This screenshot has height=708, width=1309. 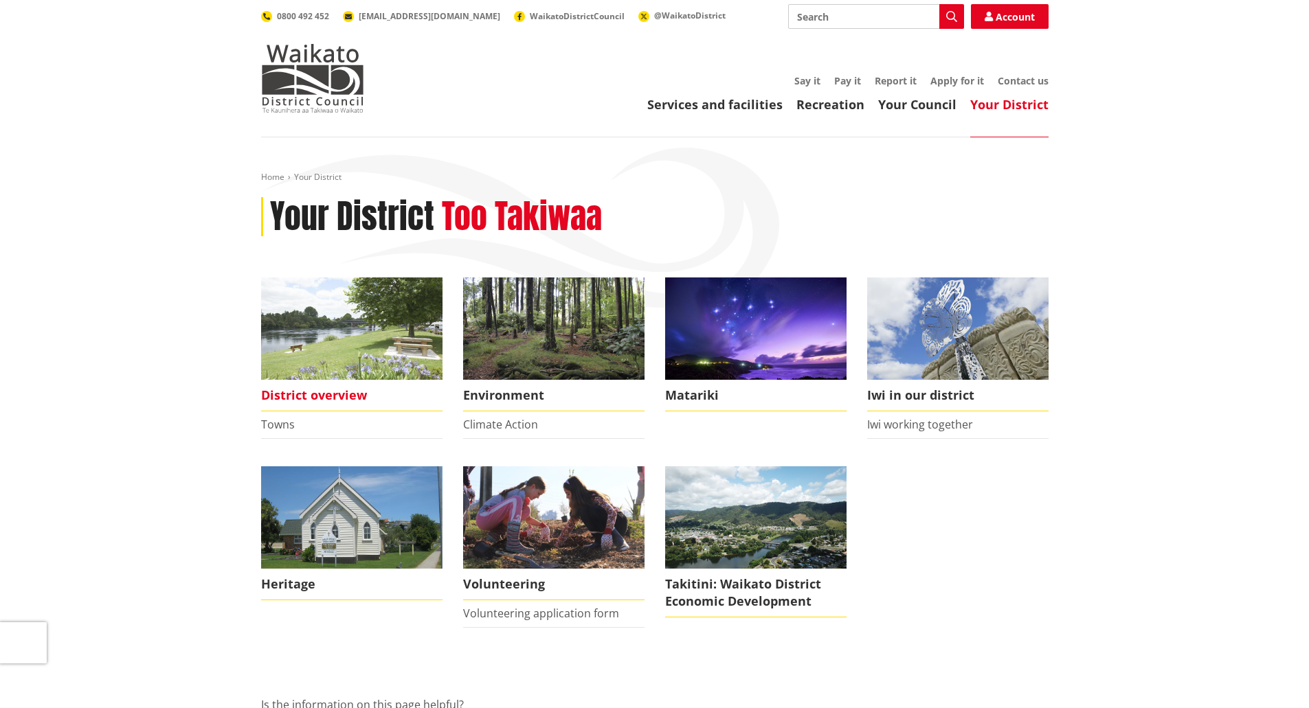 I want to click on a: Climate Action, so click(x=500, y=424).